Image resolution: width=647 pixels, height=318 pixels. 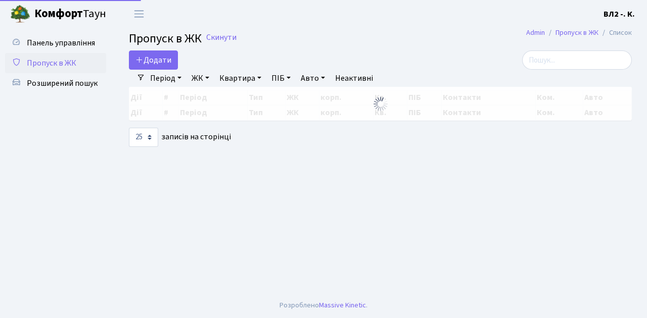 I want to click on a: Massive Kinetic, so click(x=342, y=305).